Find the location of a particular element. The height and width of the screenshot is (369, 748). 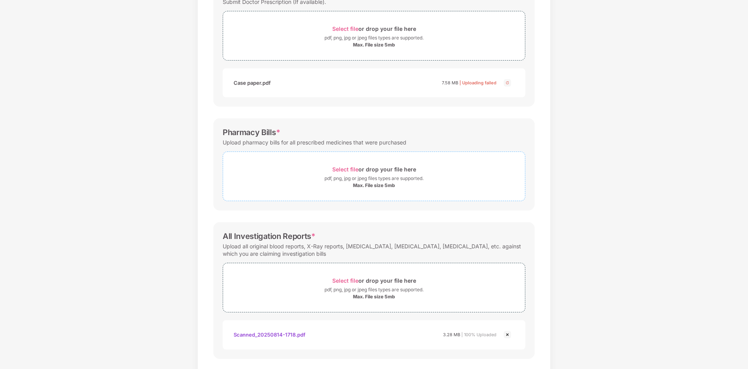

span: | 100% Uploaded is located at coordinates (479, 334).